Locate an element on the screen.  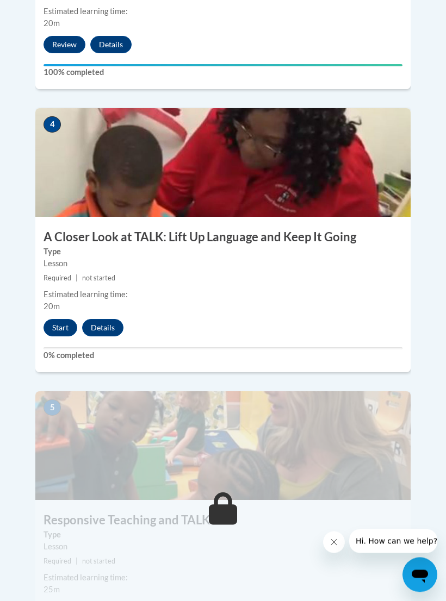
label: 0% completed is located at coordinates (223, 356).